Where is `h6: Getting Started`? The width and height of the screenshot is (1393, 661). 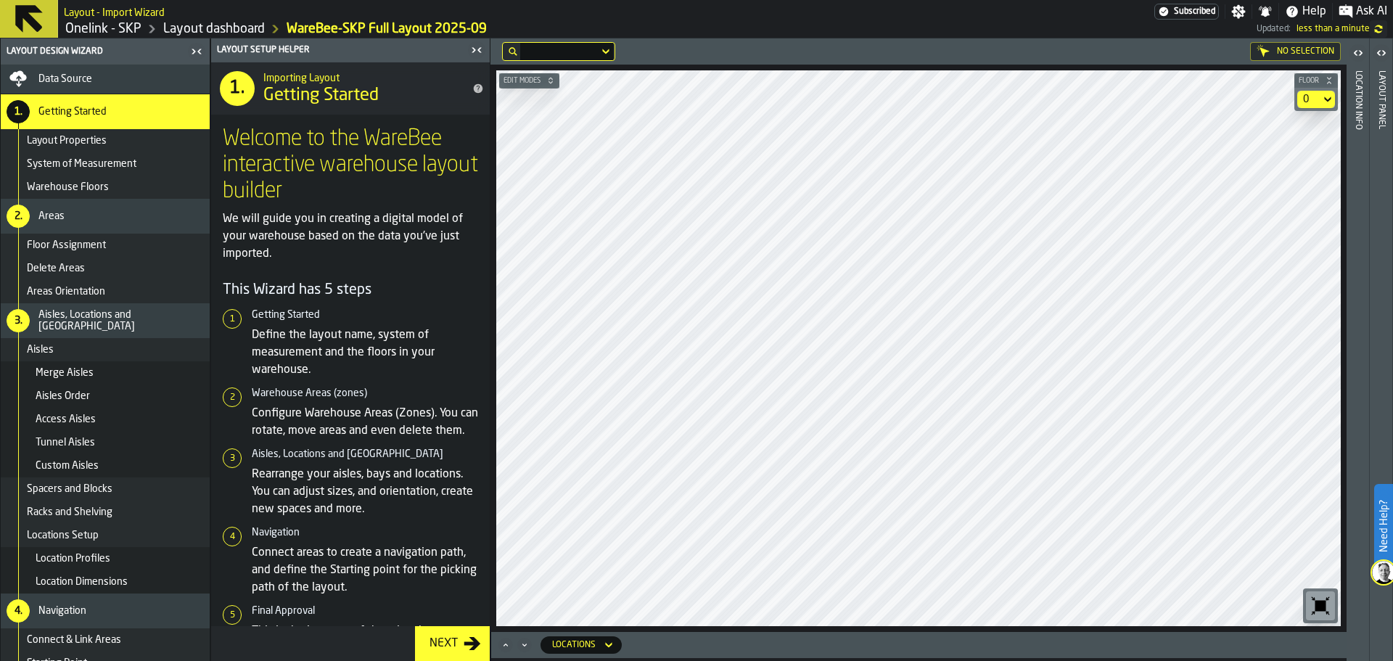 h6: Getting Started is located at coordinates (365, 315).